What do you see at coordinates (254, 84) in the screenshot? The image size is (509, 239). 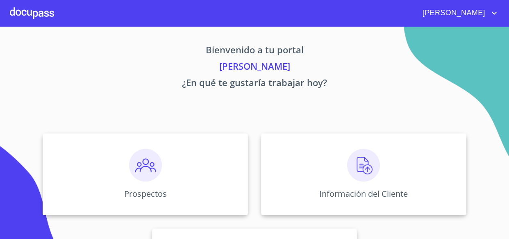 I see `p: ¿En qué te gustaría trabajar hoy?` at bounding box center [254, 84].